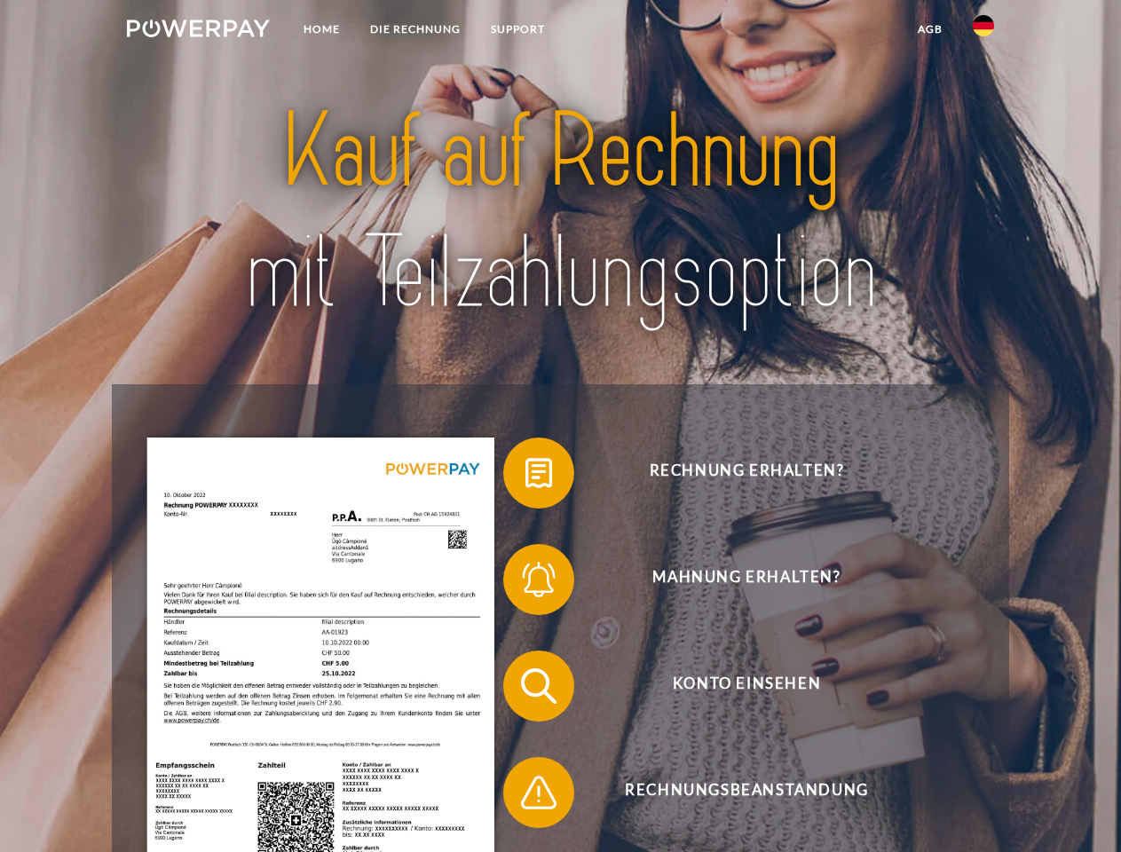 The image size is (1121, 852). I want to click on img: qb_bell.svg, so click(539, 579).